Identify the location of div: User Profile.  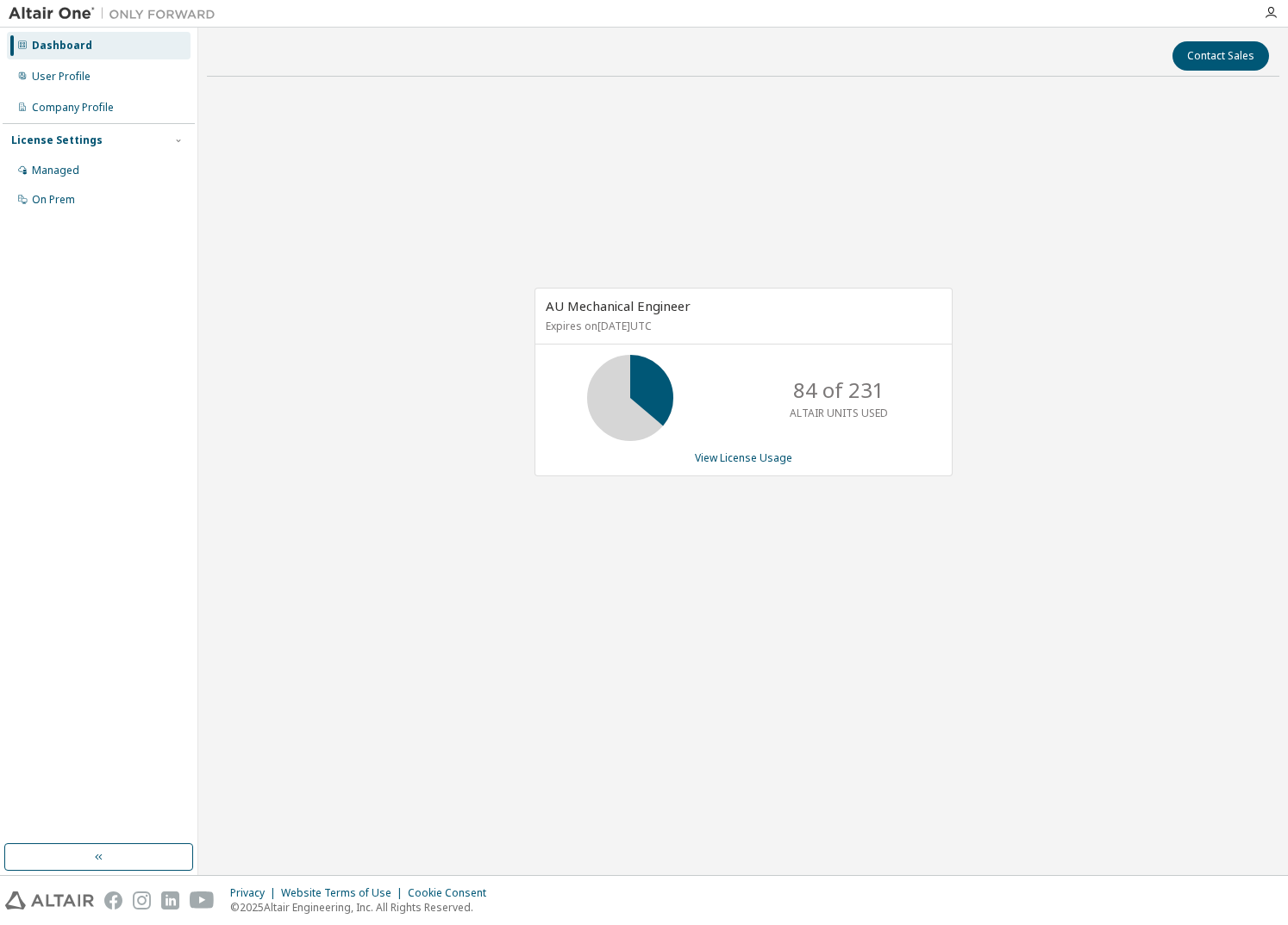
(61, 77).